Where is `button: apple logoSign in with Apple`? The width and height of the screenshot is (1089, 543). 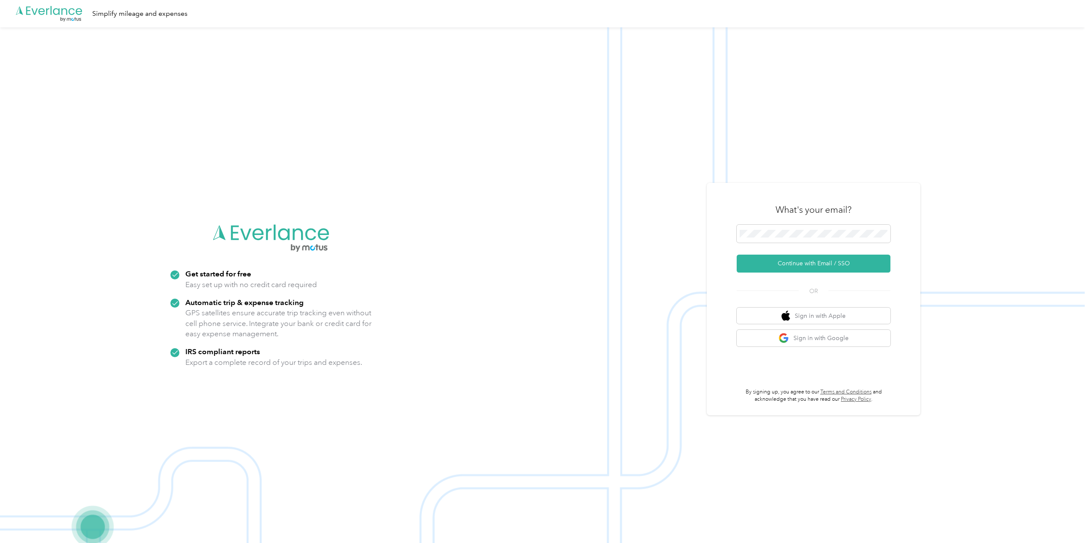
button: apple logoSign in with Apple is located at coordinates (814, 316).